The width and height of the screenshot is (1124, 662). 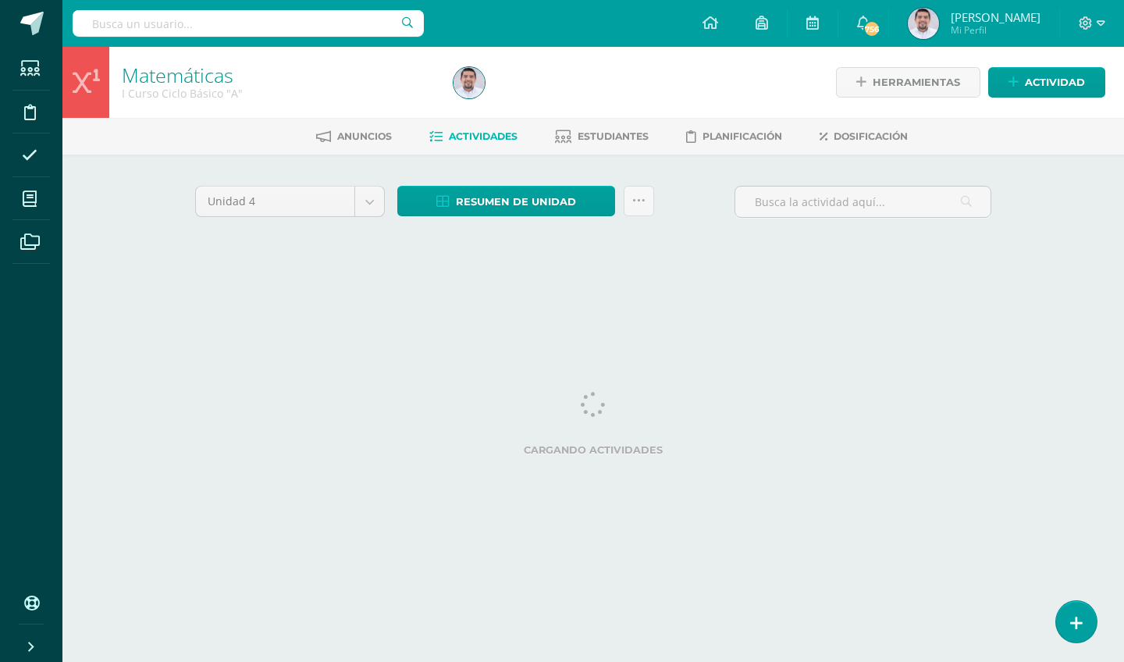 What do you see at coordinates (734, 137) in the screenshot?
I see `a: Planificación` at bounding box center [734, 137].